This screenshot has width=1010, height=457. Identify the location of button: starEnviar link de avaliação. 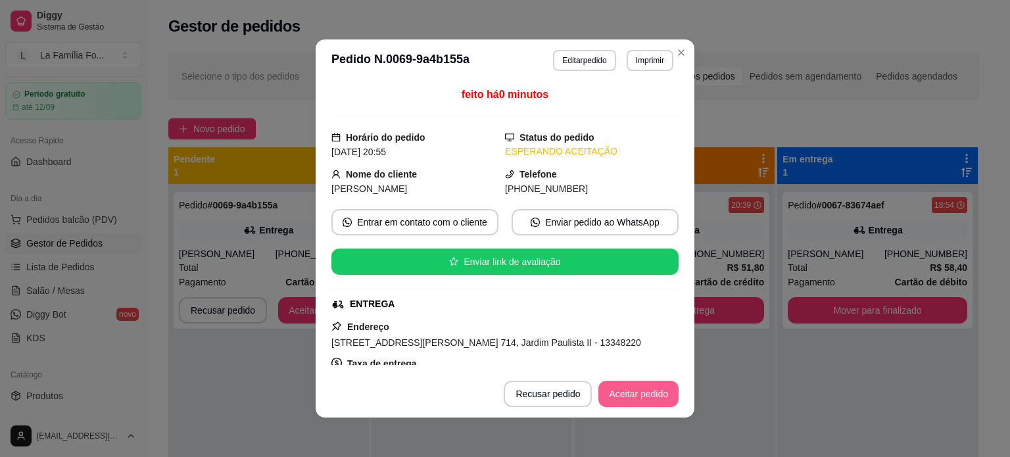
(505, 262).